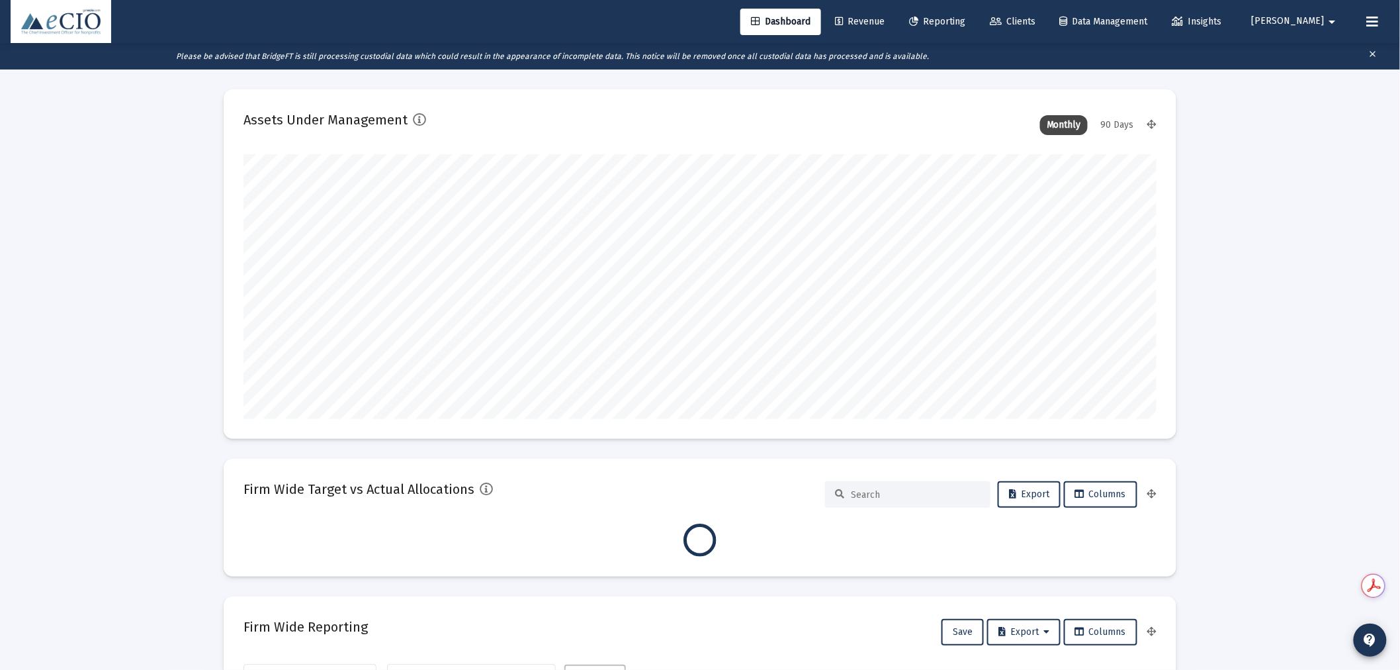 This screenshot has width=1400, height=670. Describe the element at coordinates (1197, 22) in the screenshot. I see `a: Insights` at that location.